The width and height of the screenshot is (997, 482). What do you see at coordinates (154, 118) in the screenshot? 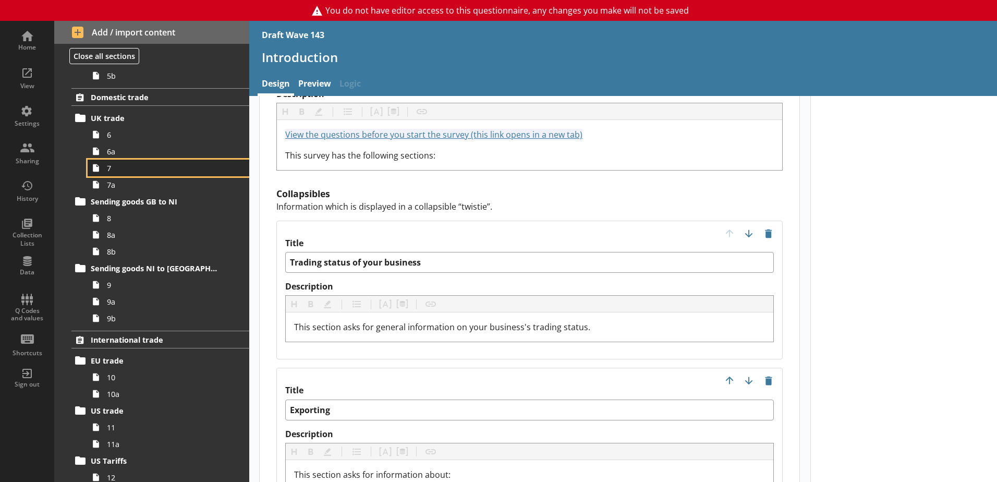
I see `span: UK trade` at bounding box center [154, 118].